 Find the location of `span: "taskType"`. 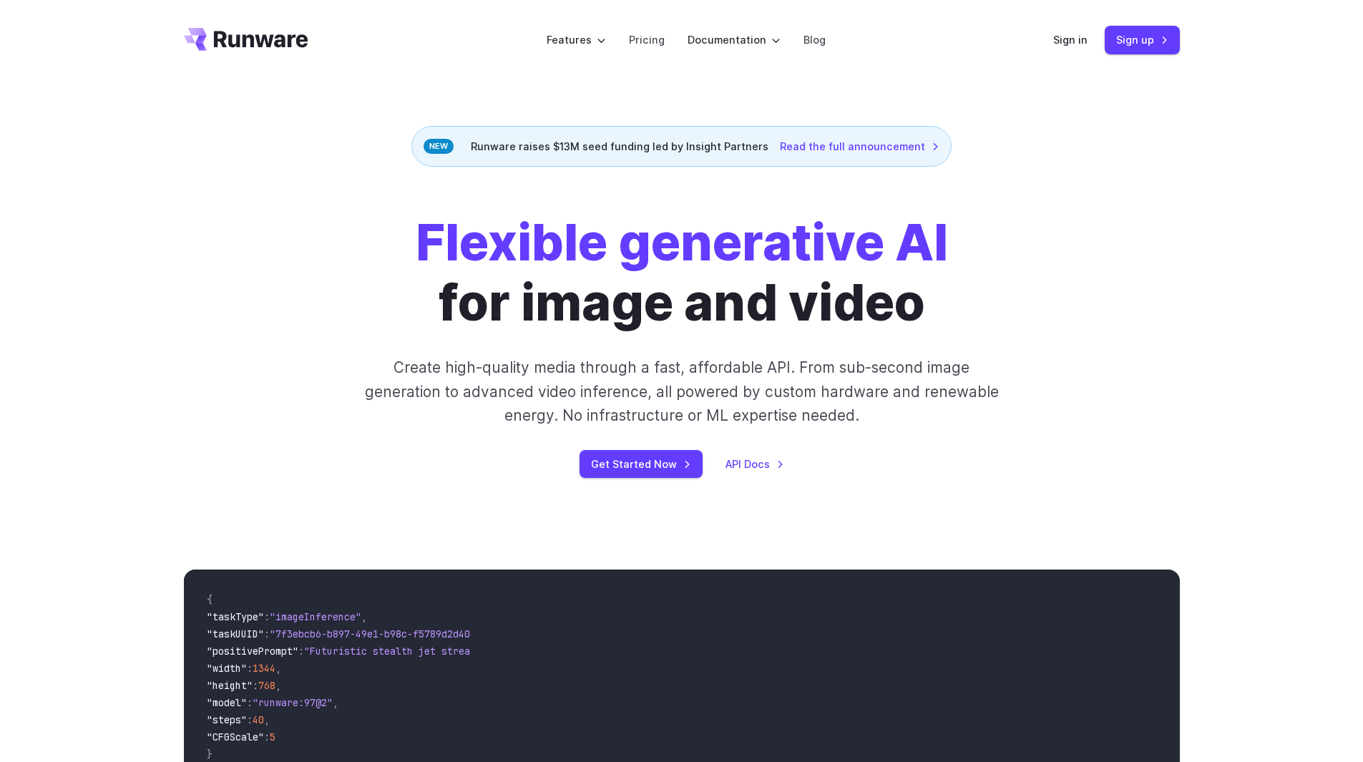

span: "taskType" is located at coordinates (235, 617).